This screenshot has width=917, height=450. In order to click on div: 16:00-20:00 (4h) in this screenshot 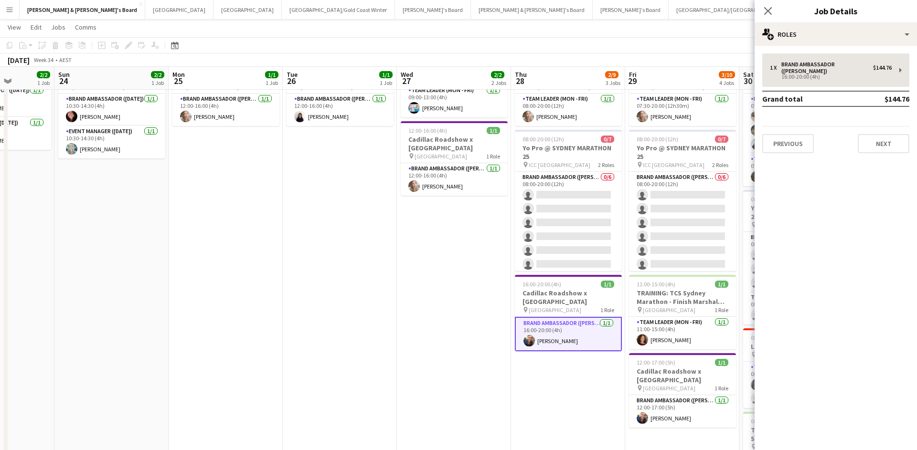, I will do `click(831, 77)`.